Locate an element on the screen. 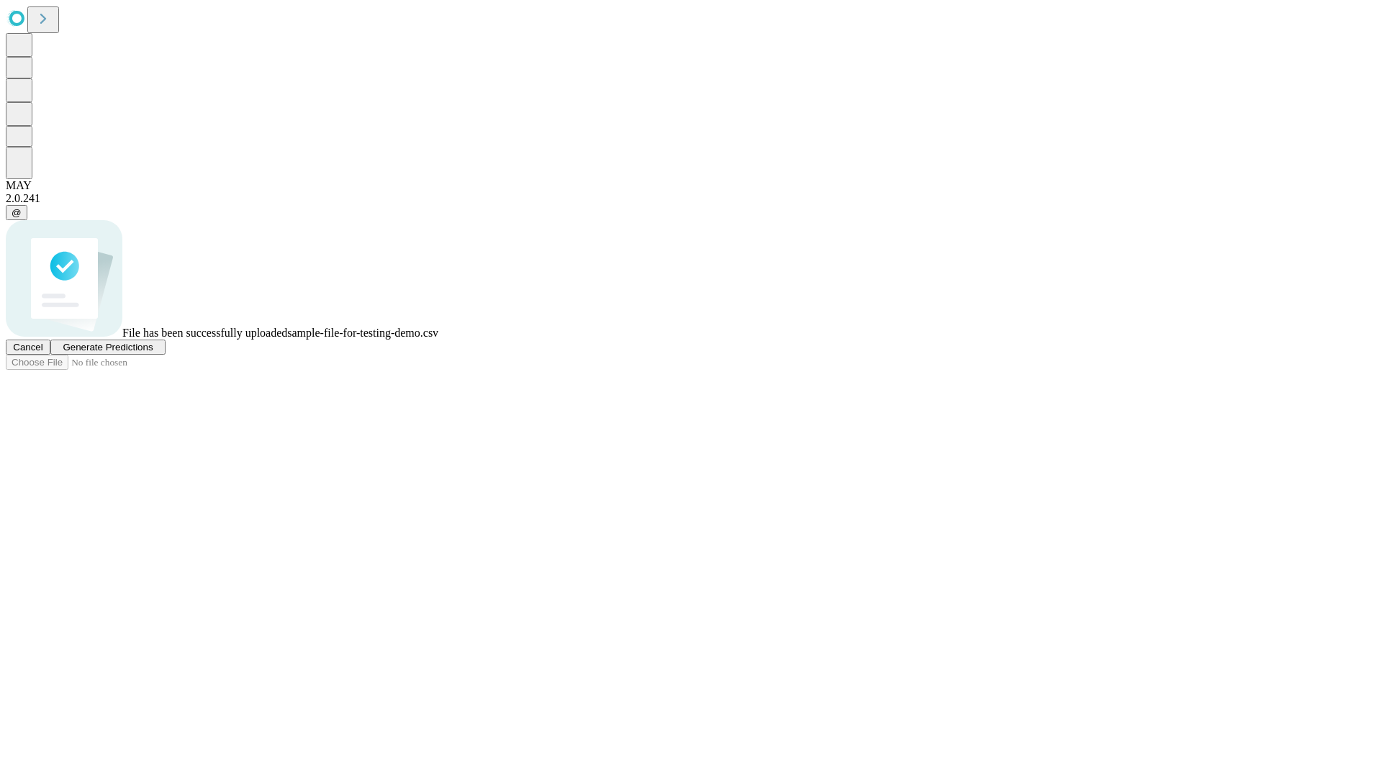 The width and height of the screenshot is (1382, 777). span: sample-file-for-testing-demo.csv is located at coordinates (363, 332).